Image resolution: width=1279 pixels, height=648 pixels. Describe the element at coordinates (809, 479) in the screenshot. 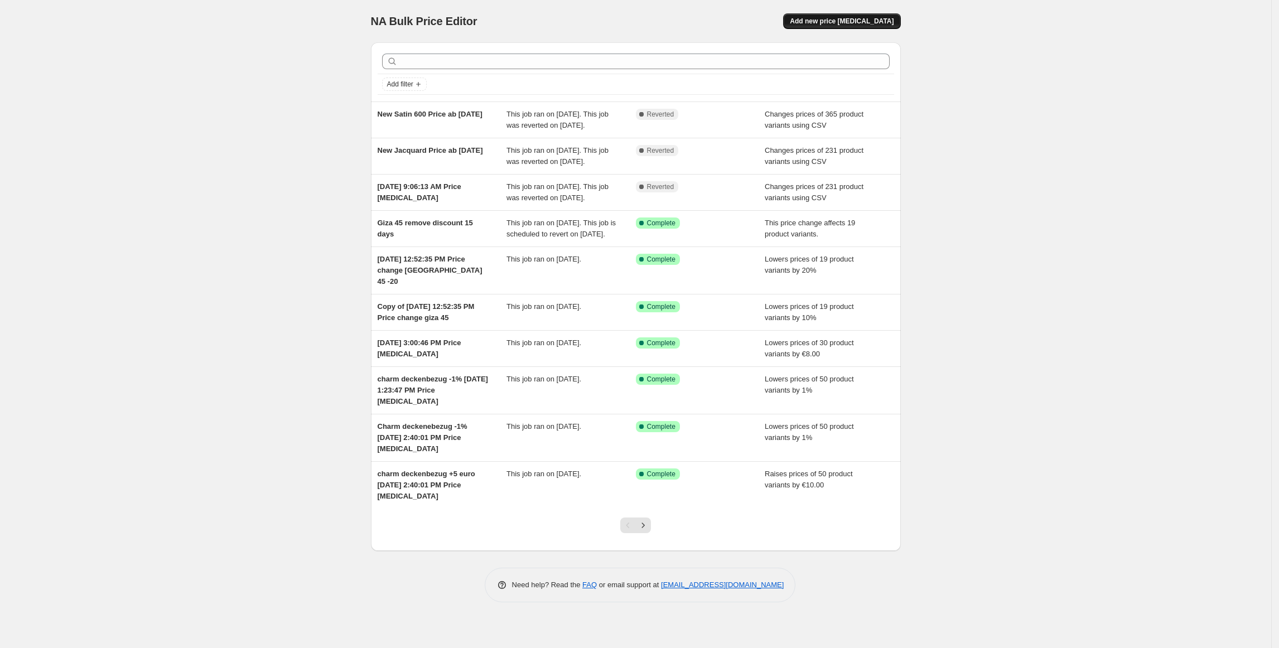

I see `span: Raises prices of 50 product variants by €10.00` at that location.